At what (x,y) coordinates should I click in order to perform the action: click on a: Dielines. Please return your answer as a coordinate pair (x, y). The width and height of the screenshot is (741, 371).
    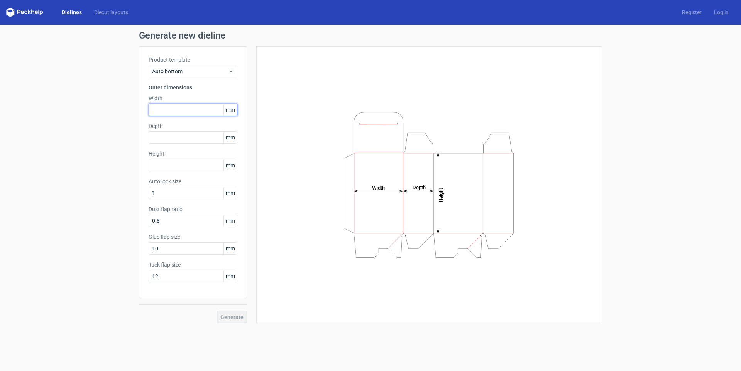
    Looking at the image, I should click on (72, 12).